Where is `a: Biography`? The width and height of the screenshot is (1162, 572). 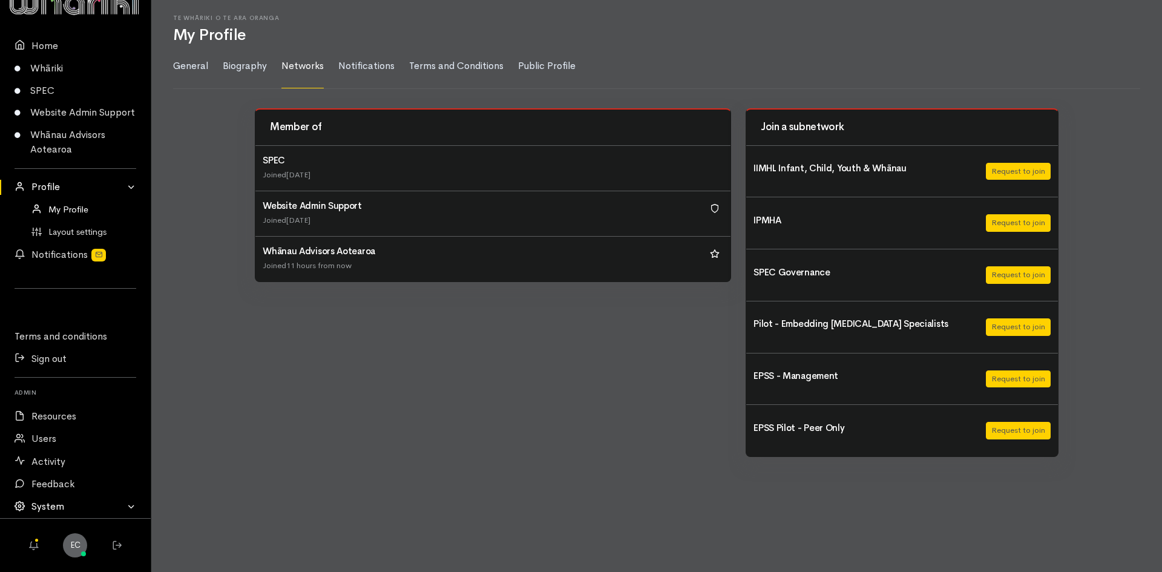 a: Biography is located at coordinates (245, 66).